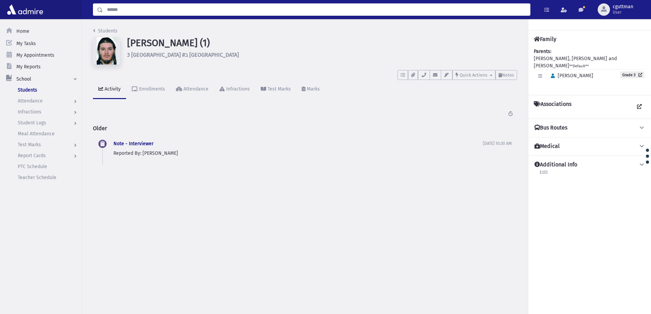 This screenshot has height=314, width=651. I want to click on a: Enrollments, so click(148, 89).